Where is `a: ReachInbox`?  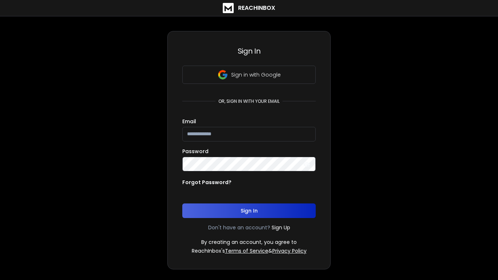
a: ReachInbox is located at coordinates (249, 8).